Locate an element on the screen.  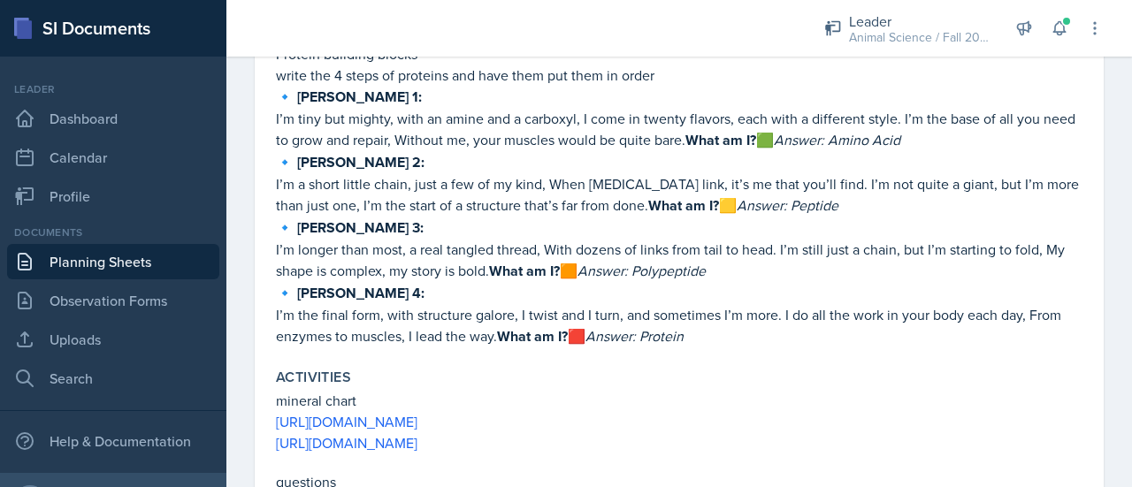
em: Answer: Amino Acid is located at coordinates (836, 140).